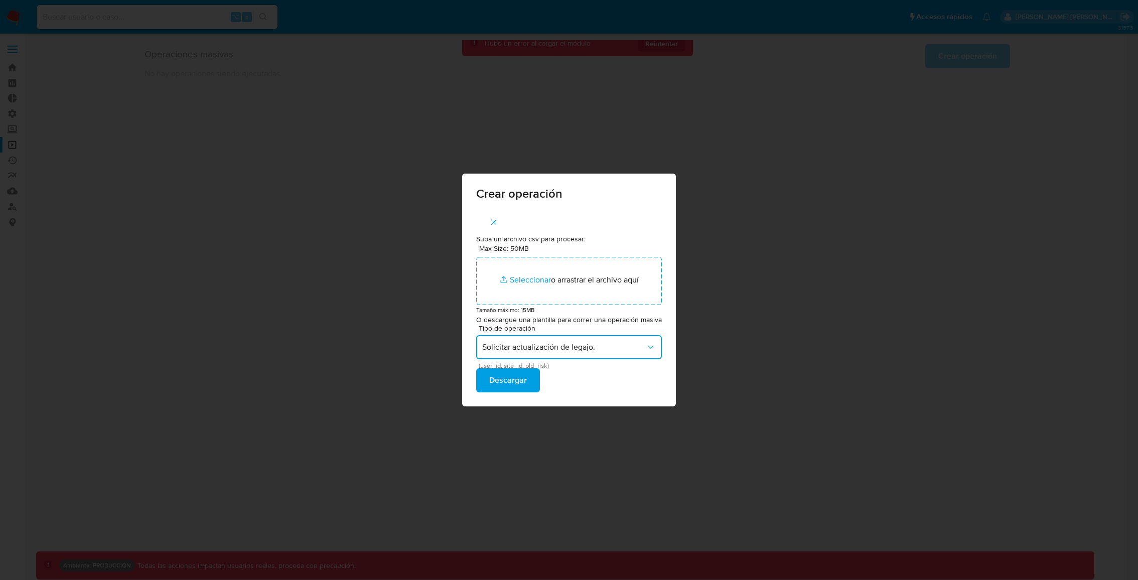 This screenshot has height=580, width=1138. What do you see at coordinates (569, 194) in the screenshot?
I see `span: Crear operación` at bounding box center [569, 194].